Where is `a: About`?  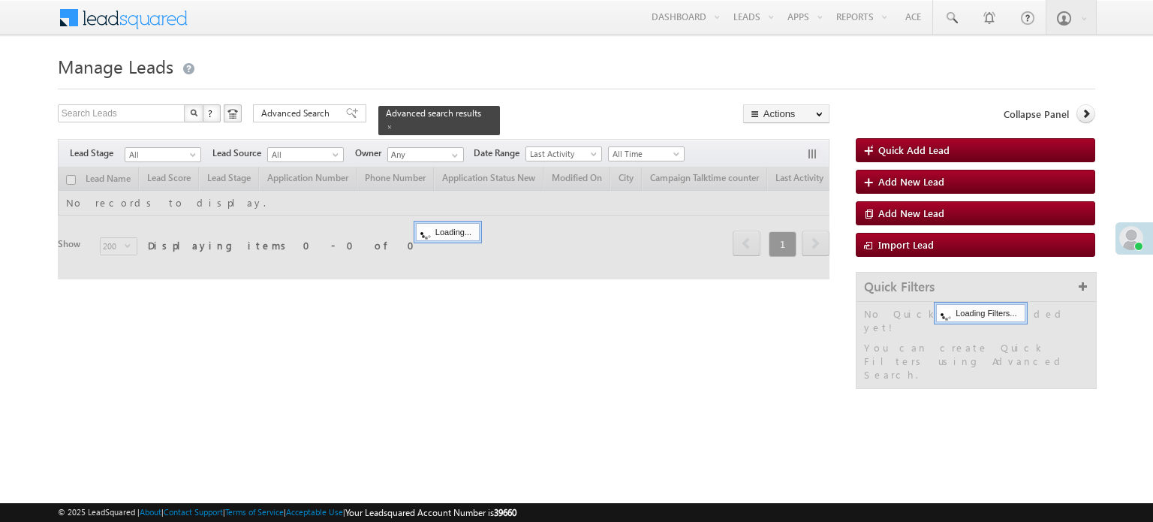
a: About is located at coordinates (150, 511).